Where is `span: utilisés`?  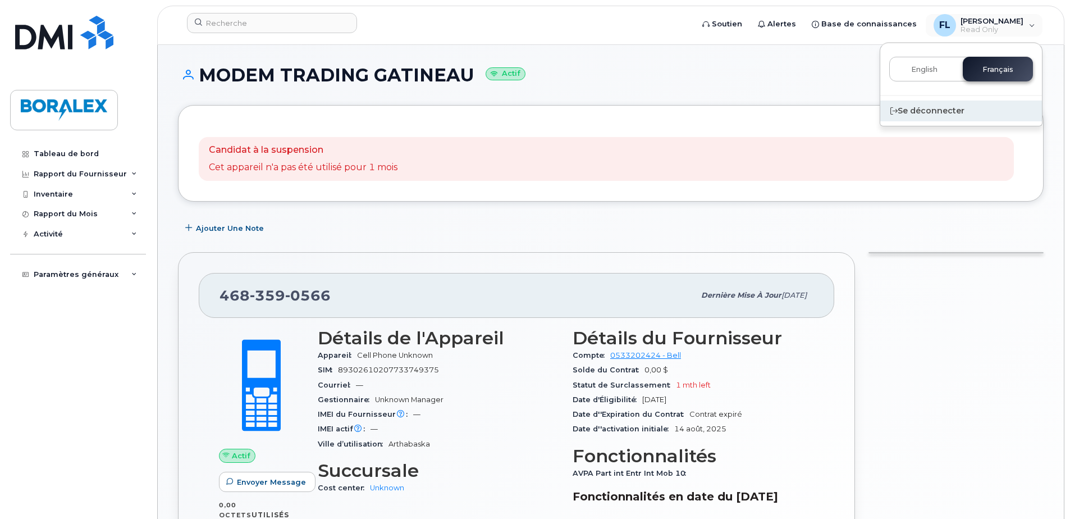
span: utilisés is located at coordinates (270, 514).